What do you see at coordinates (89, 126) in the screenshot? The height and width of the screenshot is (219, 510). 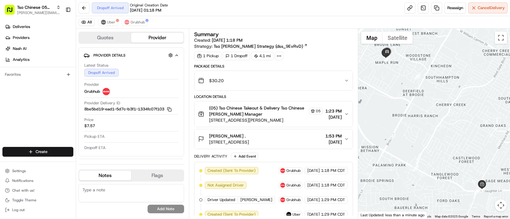 I see `span: $7.57` at bounding box center [89, 126].